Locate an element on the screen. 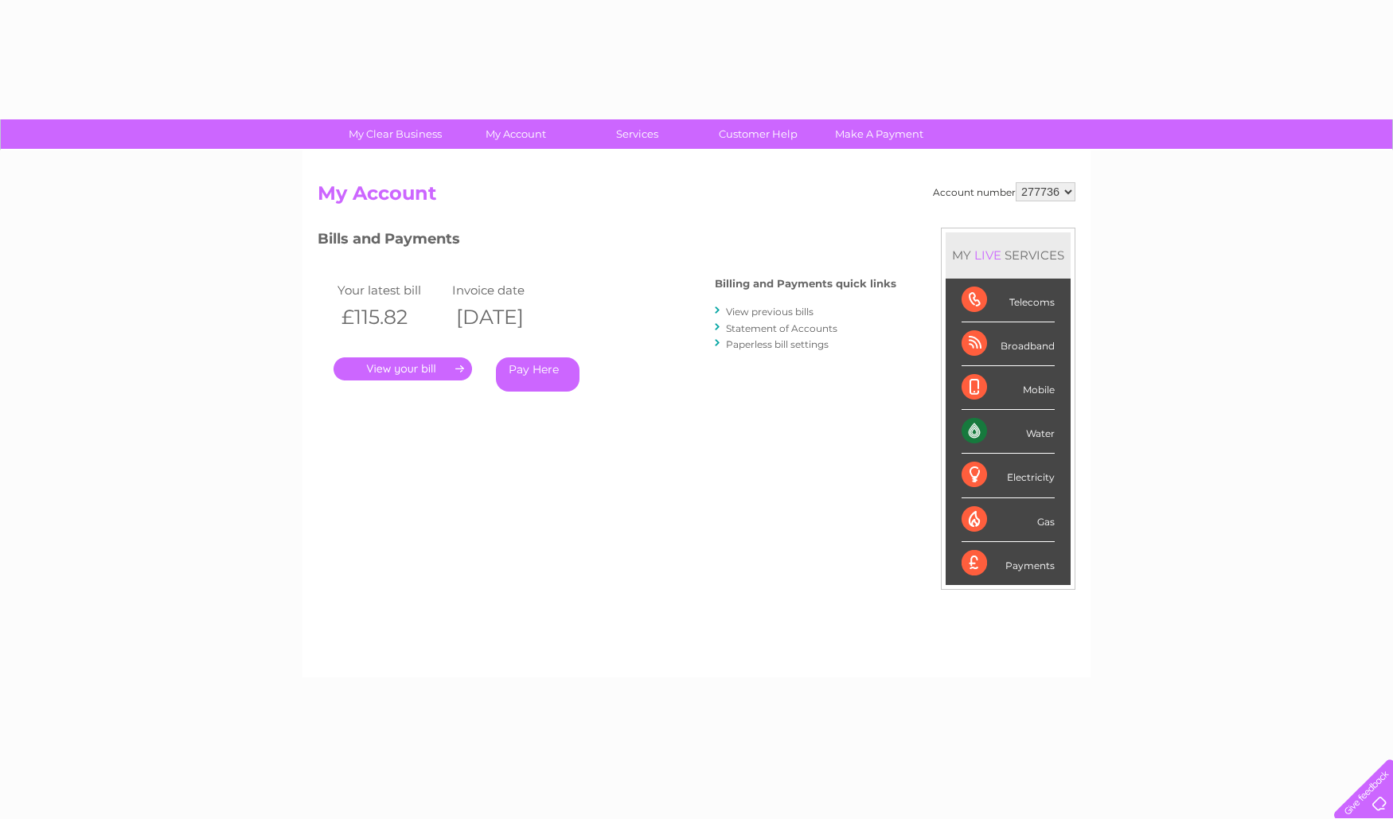 The height and width of the screenshot is (819, 1393). div: Telecoms is located at coordinates (1008, 300).